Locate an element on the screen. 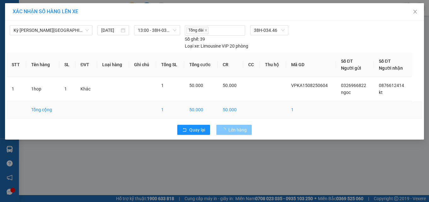  span: Kỳ Anh - Hà Nội is located at coordinates (51, 30).